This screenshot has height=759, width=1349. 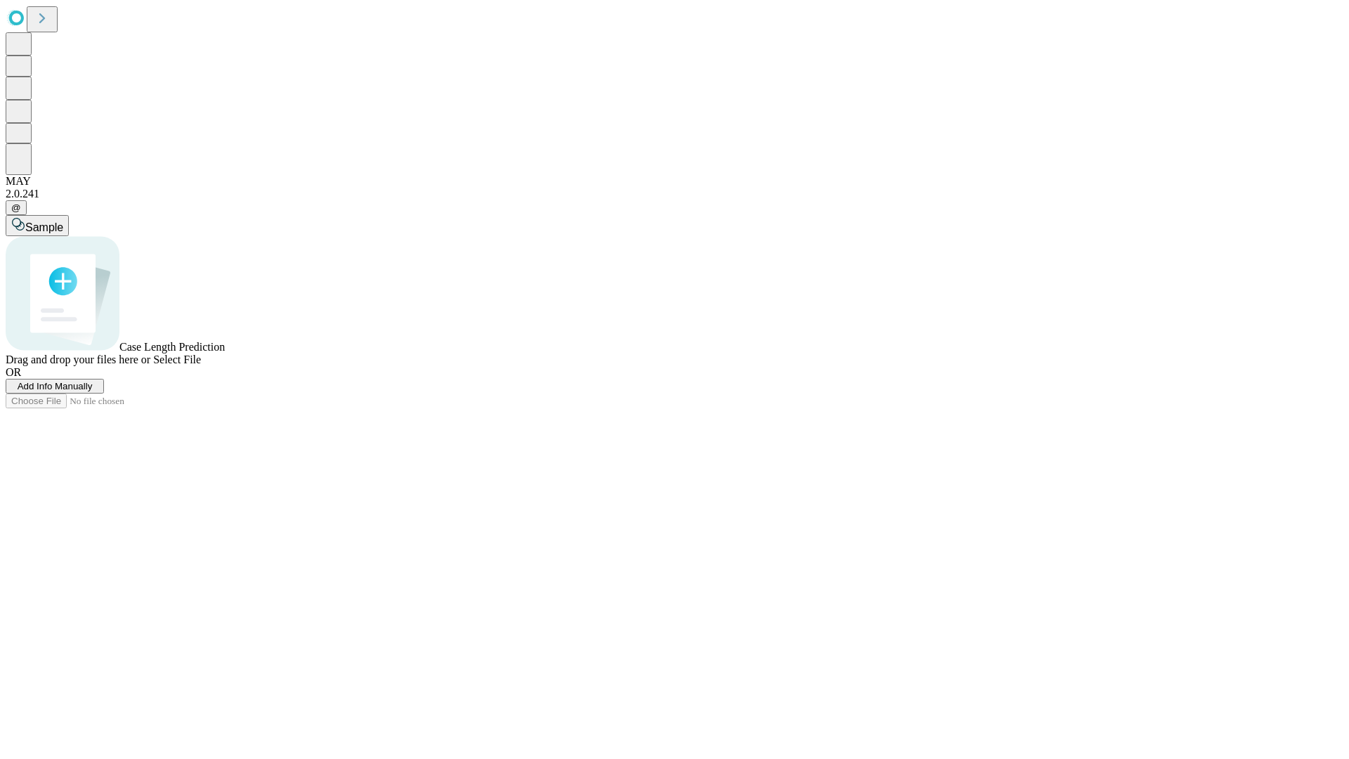 I want to click on span: Case Length Prediction, so click(x=172, y=346).